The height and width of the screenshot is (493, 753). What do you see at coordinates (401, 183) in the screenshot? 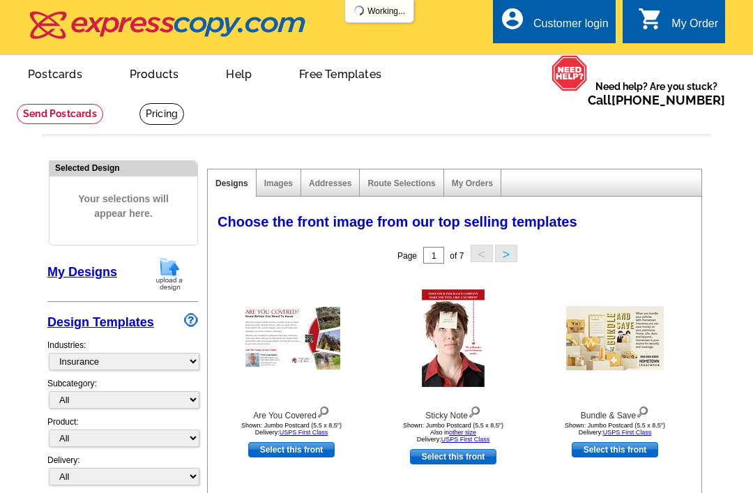
I see `a: Route Selections` at bounding box center [401, 183].